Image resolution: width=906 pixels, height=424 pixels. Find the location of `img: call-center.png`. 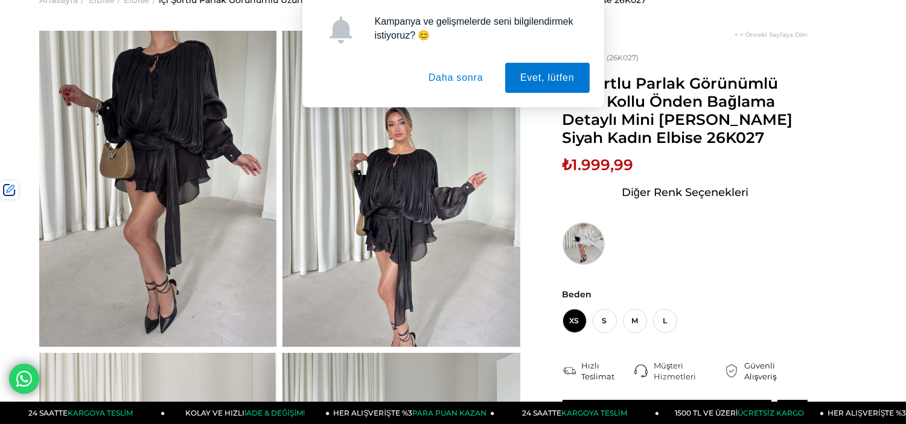

img: call-center.png is located at coordinates (641, 371).